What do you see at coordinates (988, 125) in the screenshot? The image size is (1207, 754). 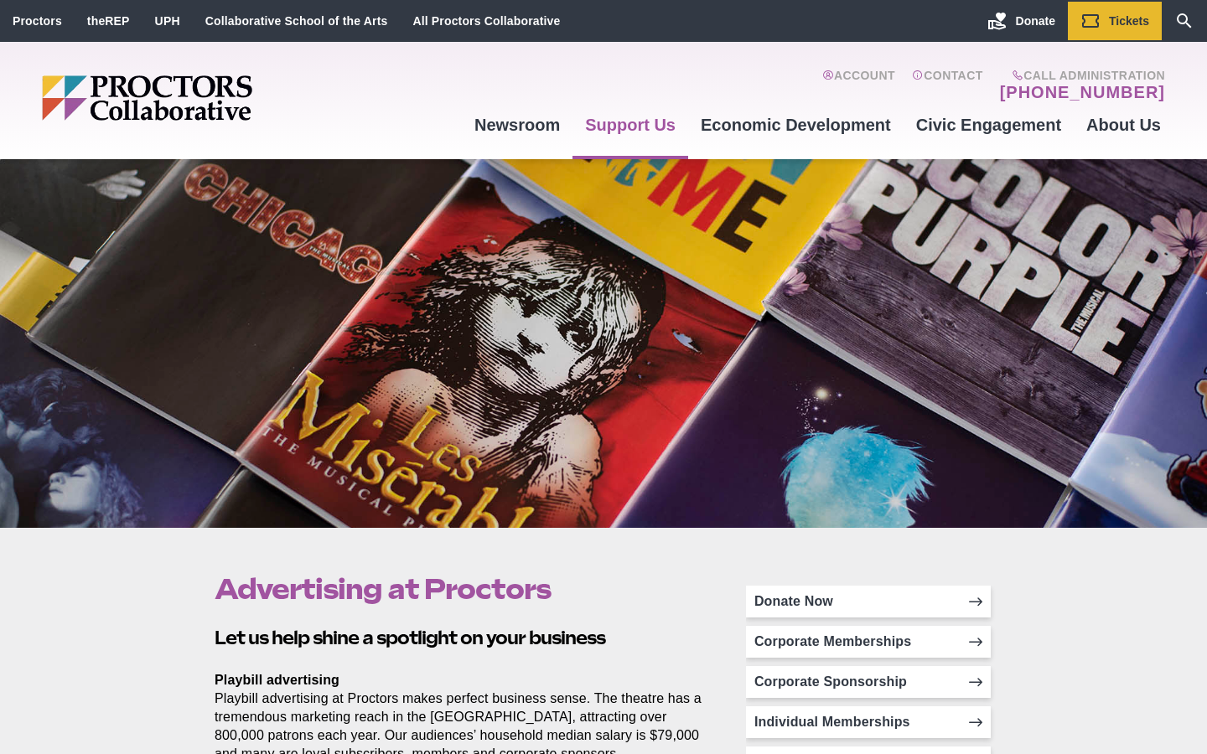 I see `a: Civic Engagement` at bounding box center [988, 125].